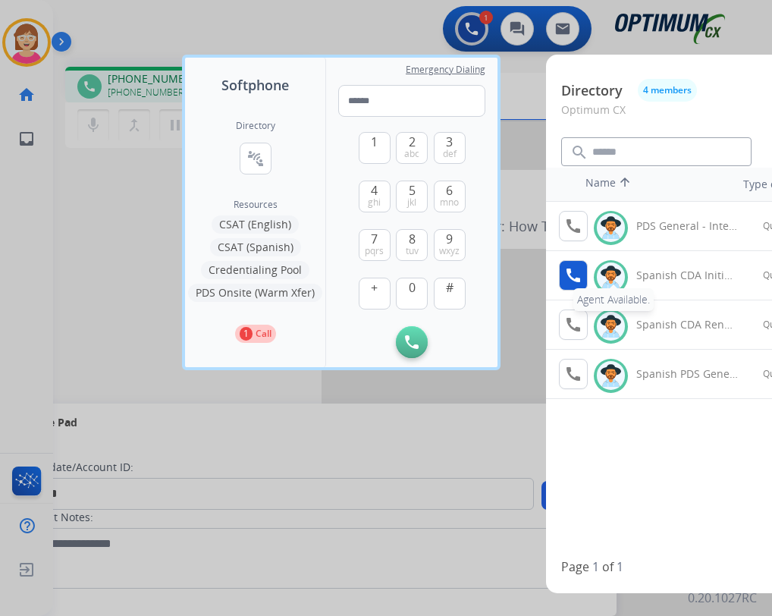  What do you see at coordinates (255, 85) in the screenshot?
I see `span: Softphone` at bounding box center [255, 85].